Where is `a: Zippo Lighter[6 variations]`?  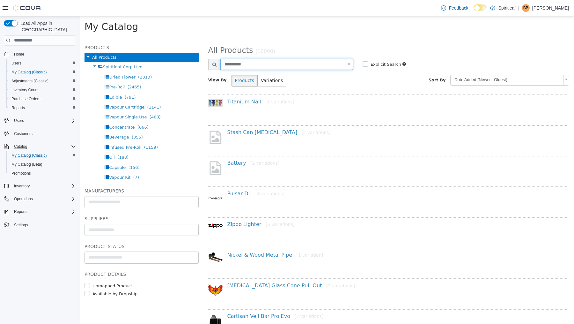
a: Zippo Lighter[6 variations] is located at coordinates (181, 208).